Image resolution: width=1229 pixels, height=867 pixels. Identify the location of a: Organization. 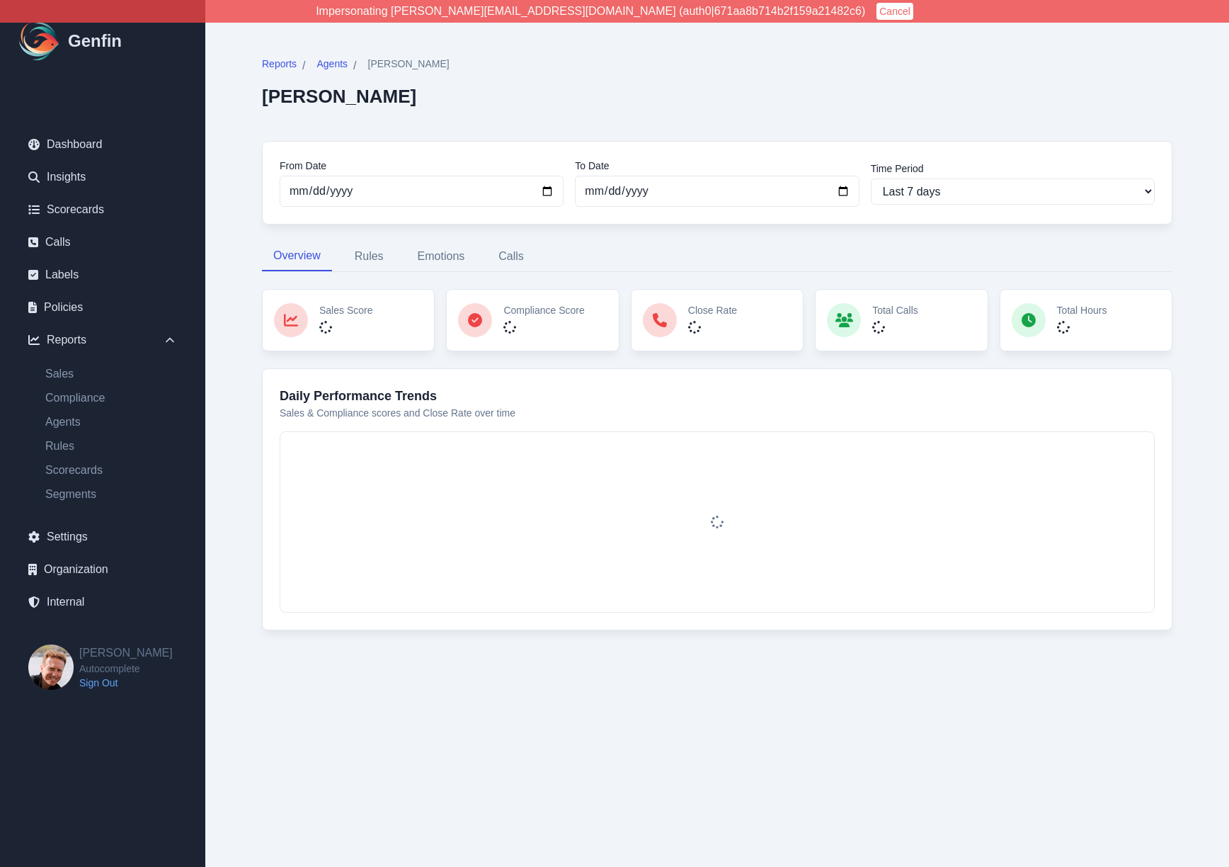
(103, 569).